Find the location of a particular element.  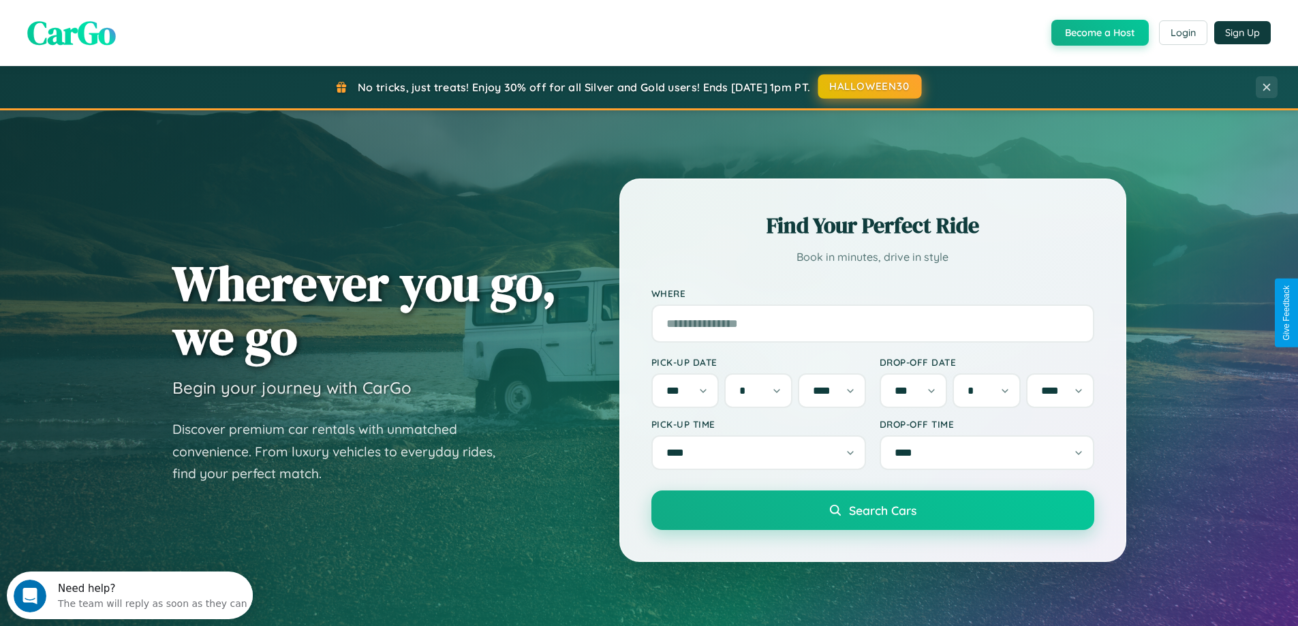

label: Where is located at coordinates (873, 293).